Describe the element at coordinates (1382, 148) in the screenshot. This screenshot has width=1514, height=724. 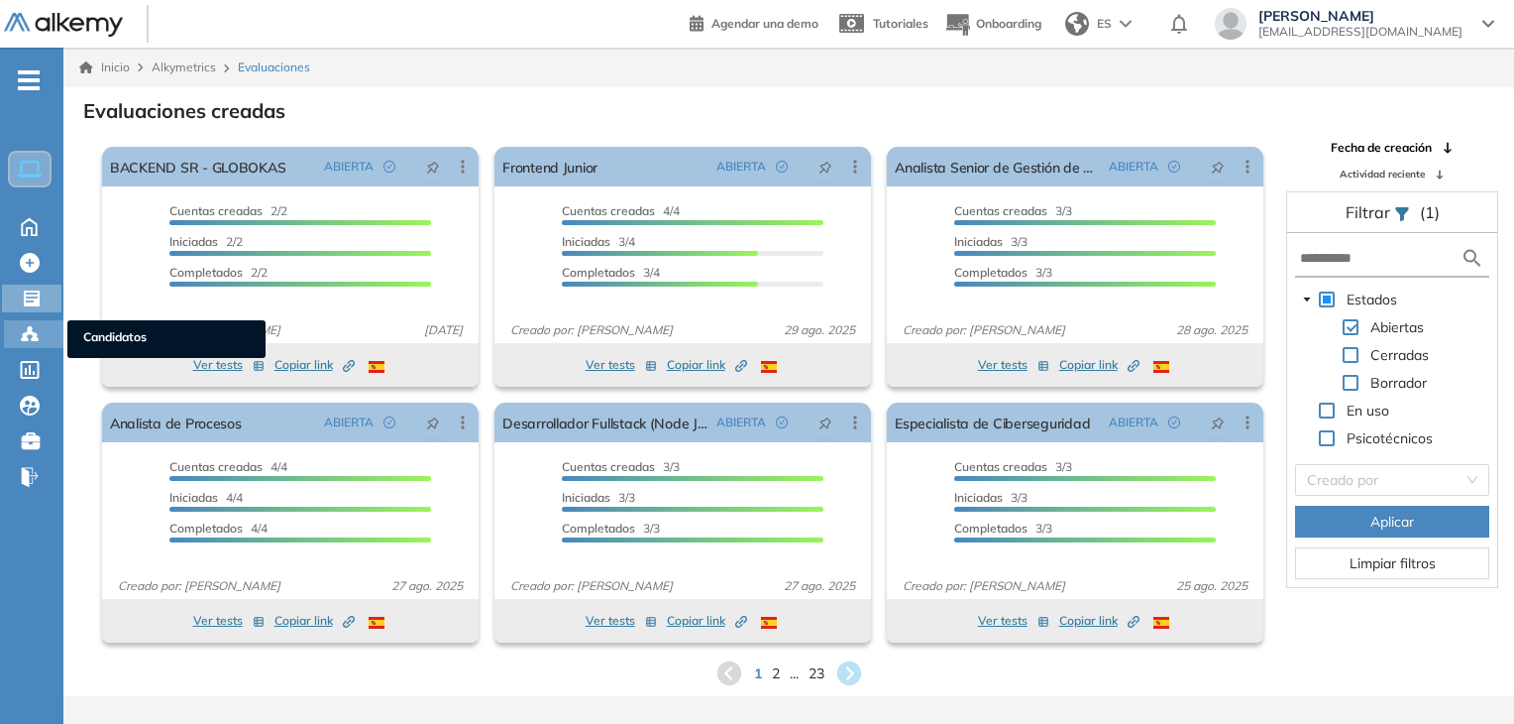
I see `span: Fecha de creación` at that location.